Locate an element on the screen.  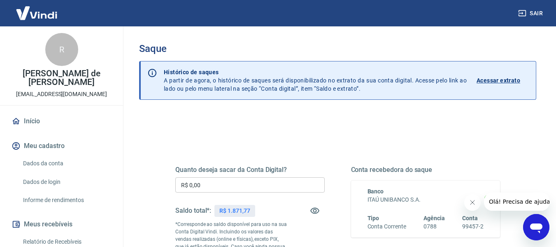
p: Histórico de saques is located at coordinates (315, 72).